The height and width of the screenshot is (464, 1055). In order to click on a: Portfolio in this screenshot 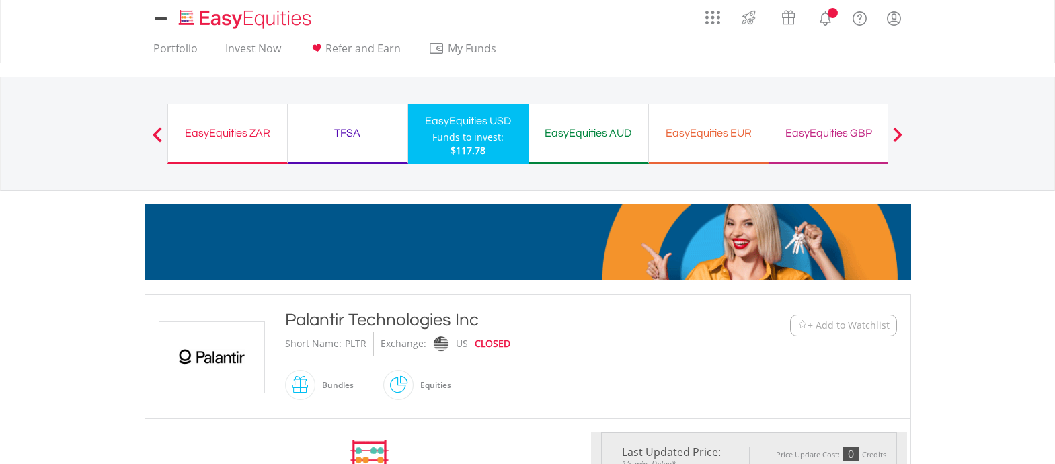, I will do `click(175, 52)`.